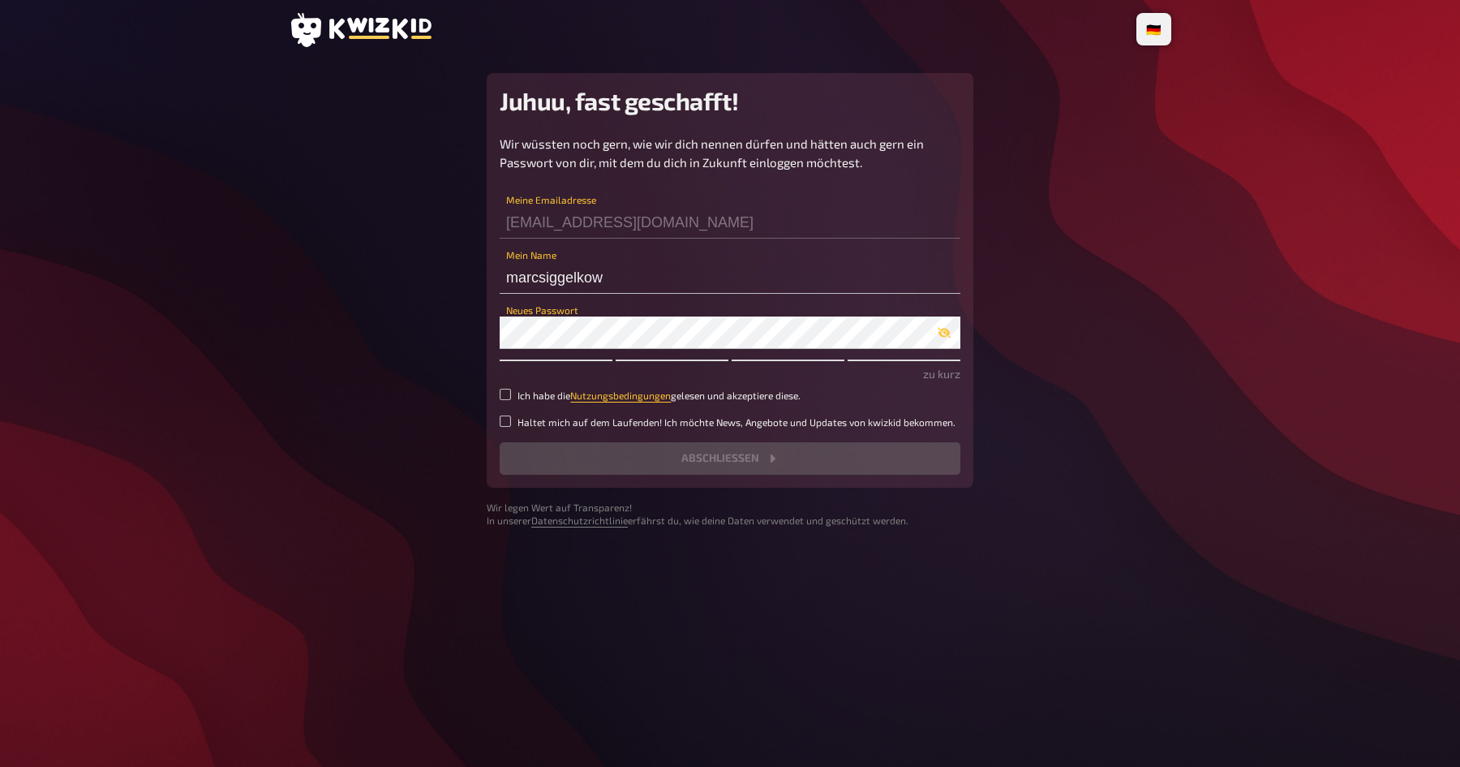  I want to click on small: Haltet mich auf dem Laufenden! Ich möchte News, Angebote und Updates von kwizkid bekommen., so click(737, 422).